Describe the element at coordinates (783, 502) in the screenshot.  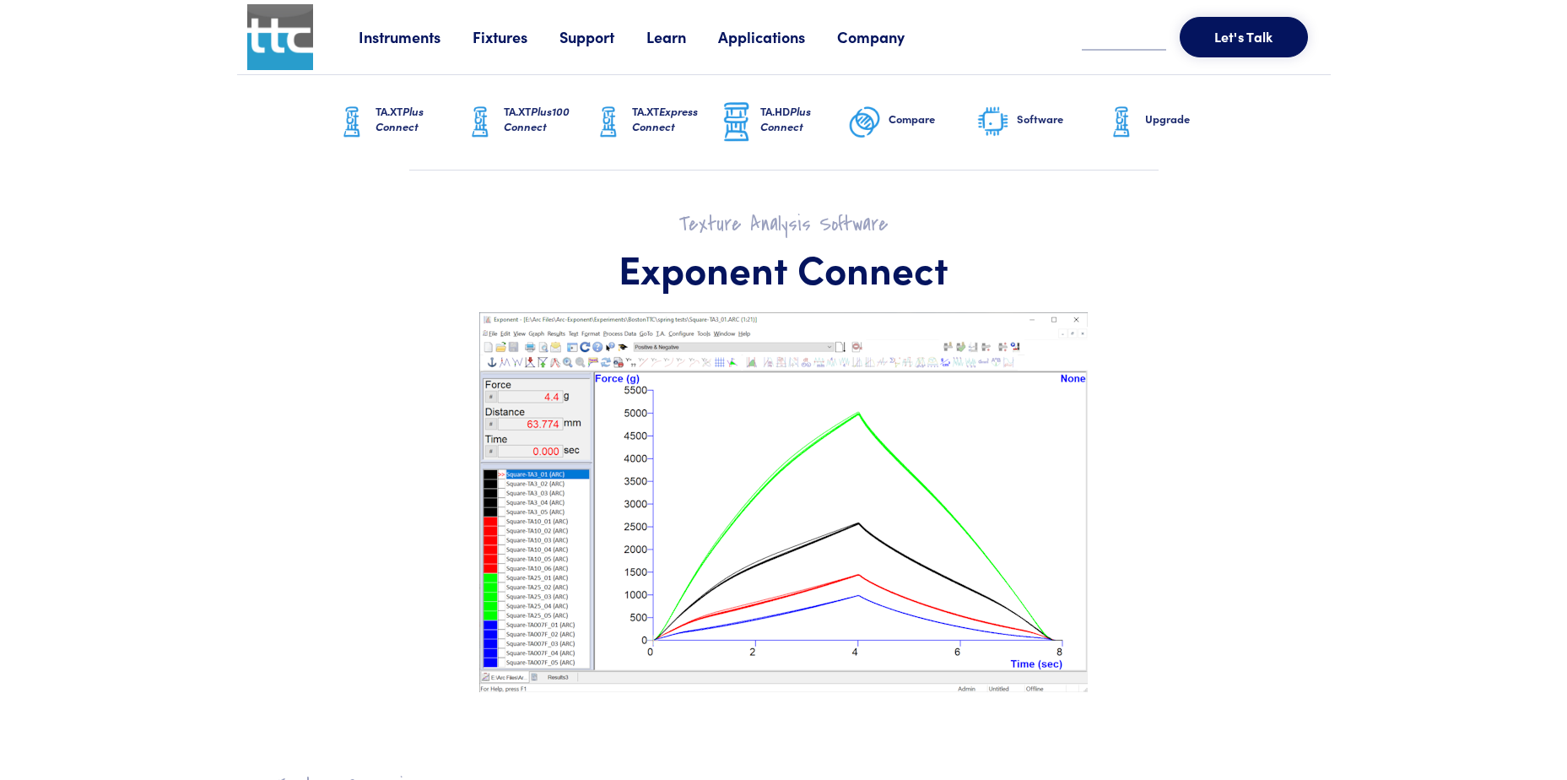
I see `img: exponent-graphs.png` at that location.